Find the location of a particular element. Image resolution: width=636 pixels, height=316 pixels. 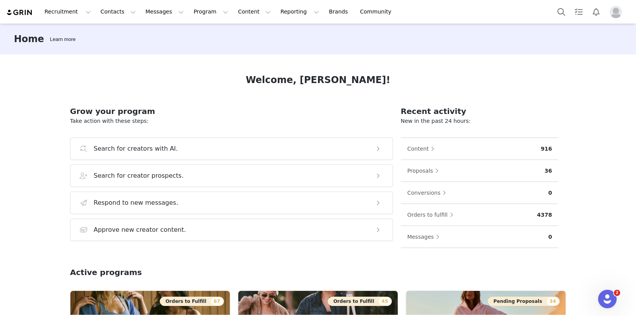

h3: Respond to new messages. is located at coordinates (136, 203).